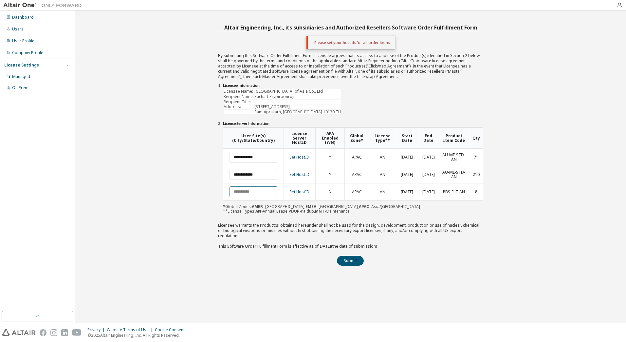 The image size is (626, 342). I want to click on td: 210, so click(476, 174).